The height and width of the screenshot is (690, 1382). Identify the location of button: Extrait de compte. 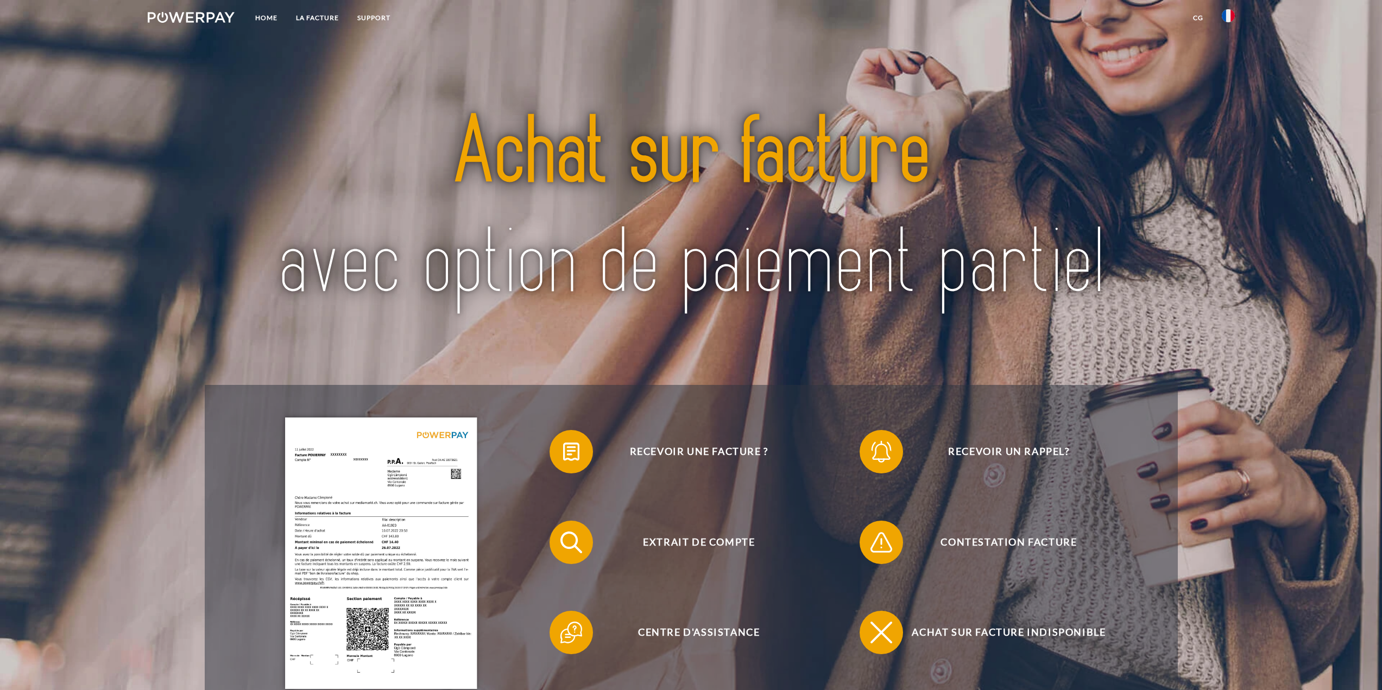
(691, 542).